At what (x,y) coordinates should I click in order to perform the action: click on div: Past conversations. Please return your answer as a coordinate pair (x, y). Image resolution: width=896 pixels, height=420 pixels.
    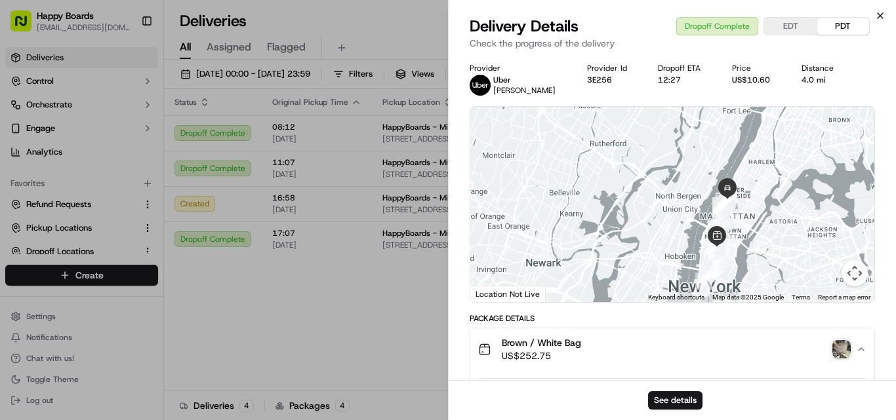
    Looking at the image, I should click on (51, 176).